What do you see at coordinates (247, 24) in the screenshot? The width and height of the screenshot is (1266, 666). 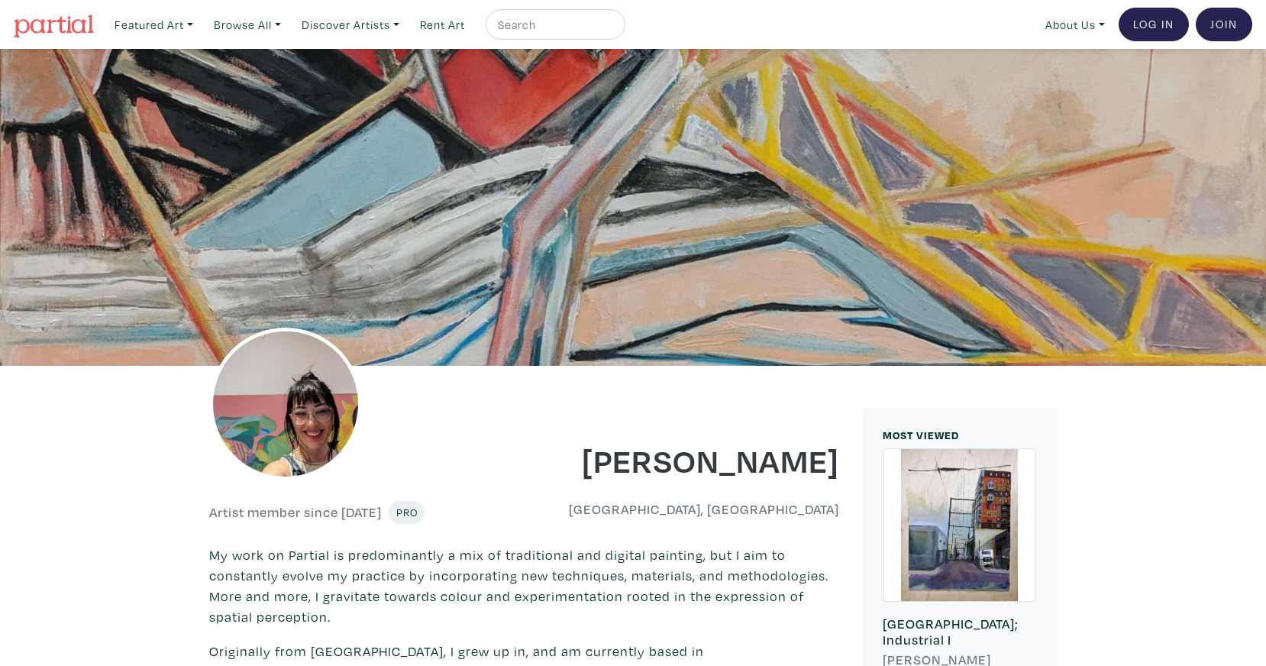 I see `a: Browse All` at bounding box center [247, 24].